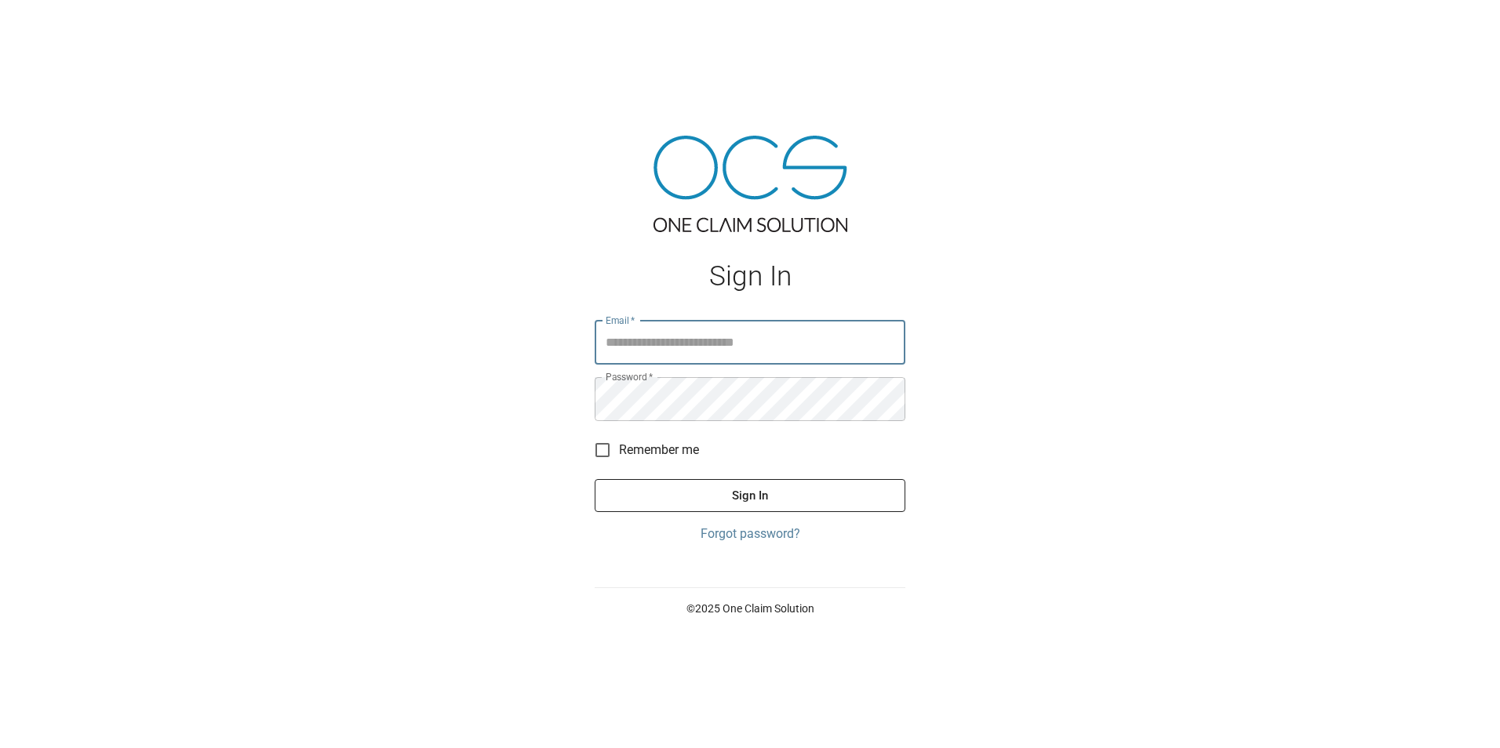  I want to click on img: ocs-logo-white-transparent.png, so click(50, 25).